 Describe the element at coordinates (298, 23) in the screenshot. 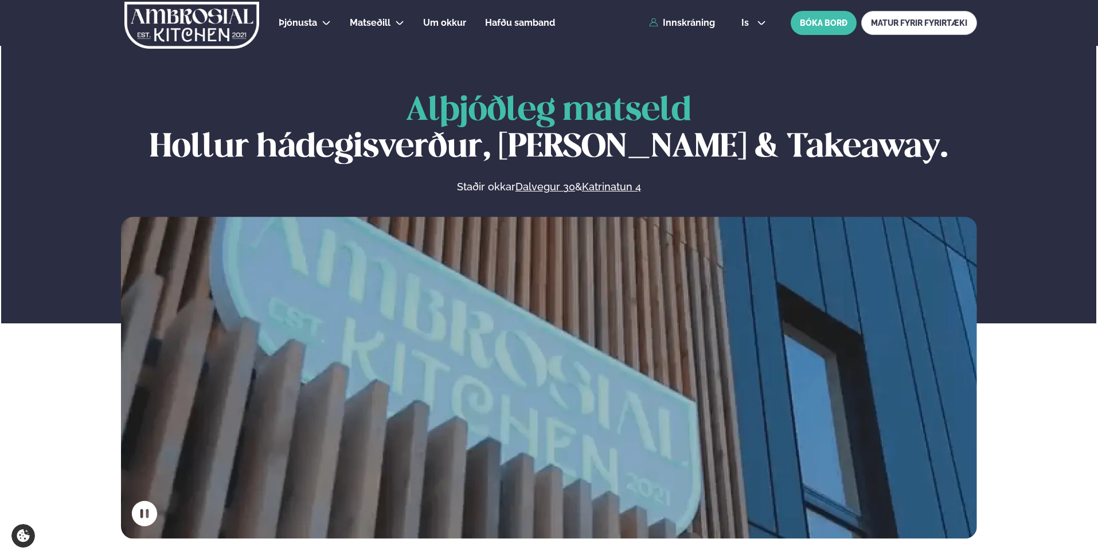

I see `a: Þjónusta` at that location.